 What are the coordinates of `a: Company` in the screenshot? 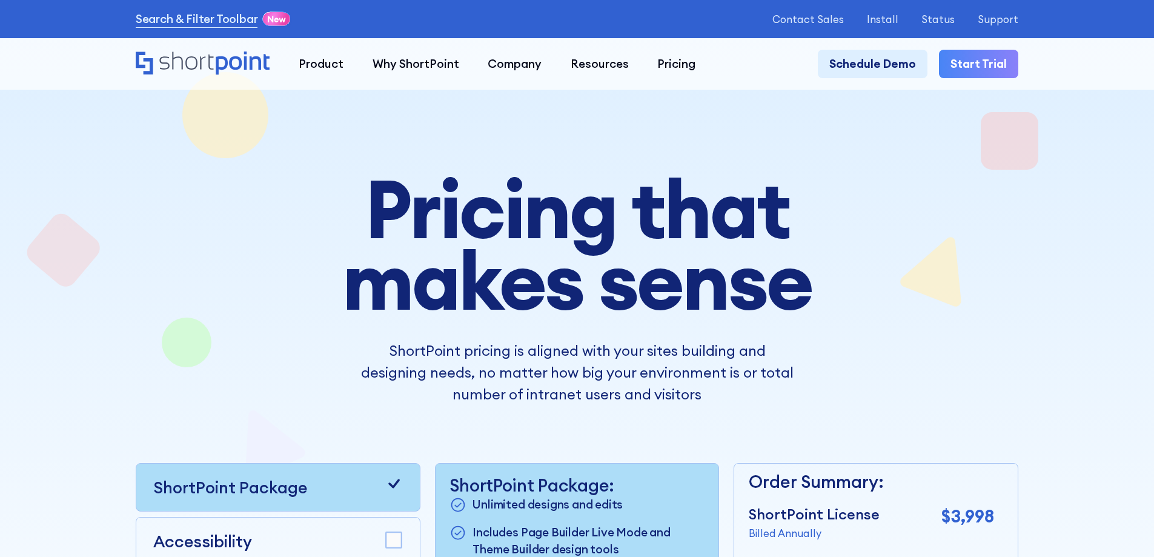 It's located at (514, 64).